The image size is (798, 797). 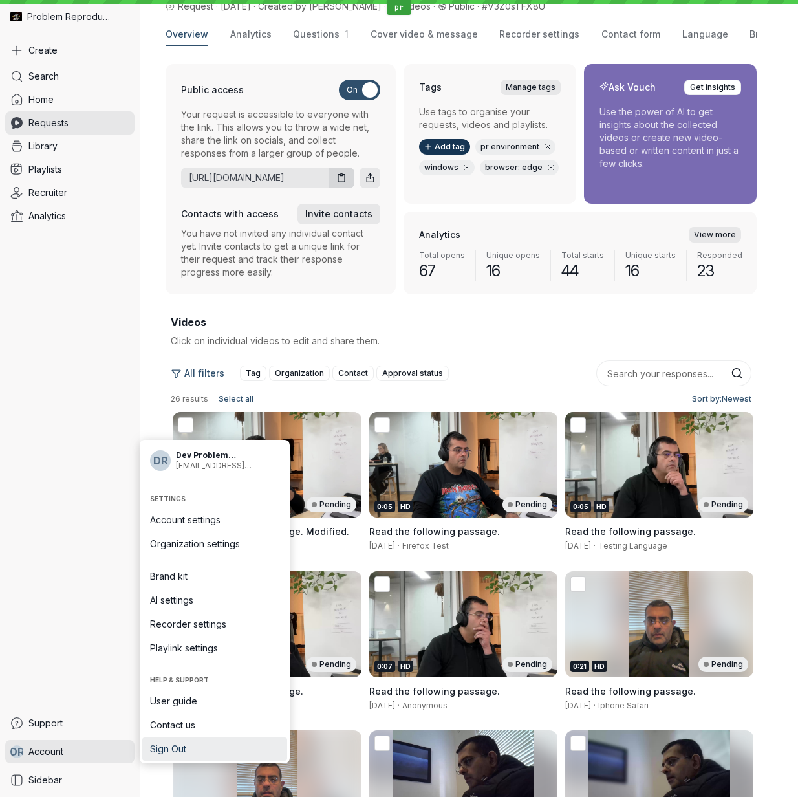 What do you see at coordinates (720, 255) in the screenshot?
I see `span: Responded` at bounding box center [720, 255].